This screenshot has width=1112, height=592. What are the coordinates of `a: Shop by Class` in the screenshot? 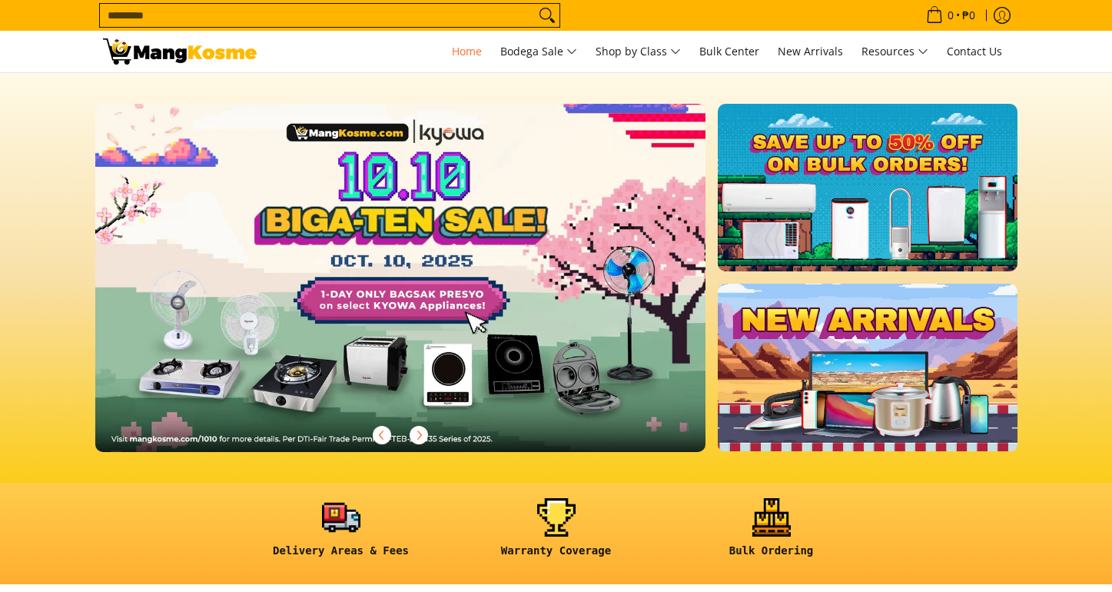 It's located at (638, 52).